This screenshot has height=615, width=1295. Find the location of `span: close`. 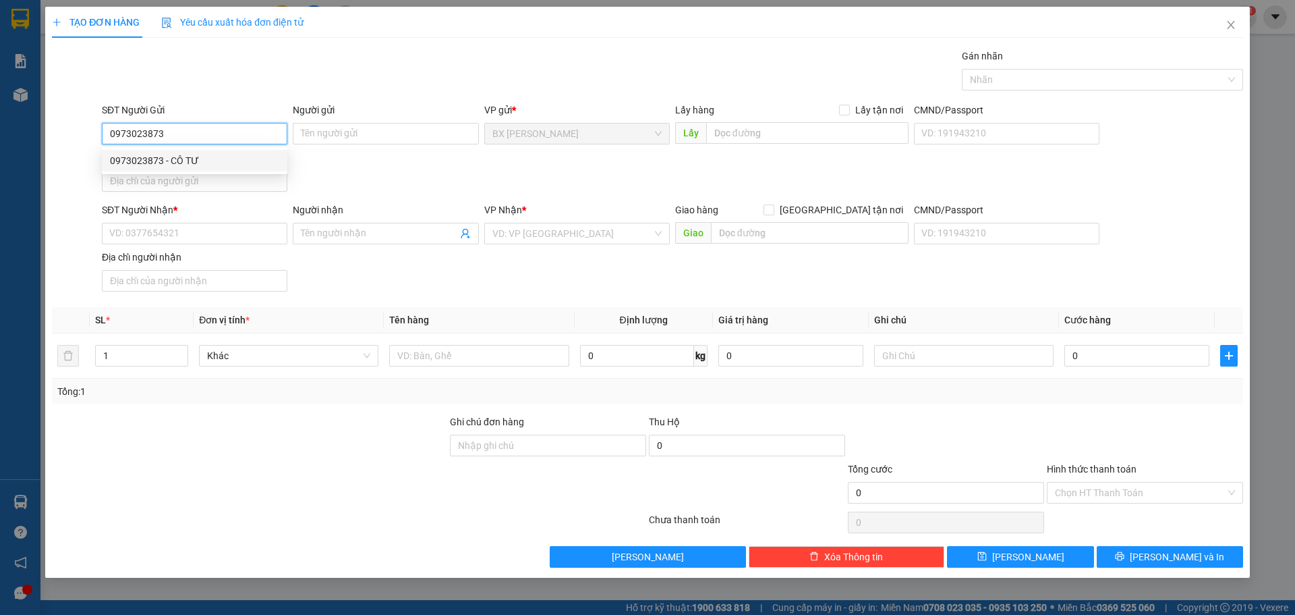

span: close is located at coordinates (1231, 25).